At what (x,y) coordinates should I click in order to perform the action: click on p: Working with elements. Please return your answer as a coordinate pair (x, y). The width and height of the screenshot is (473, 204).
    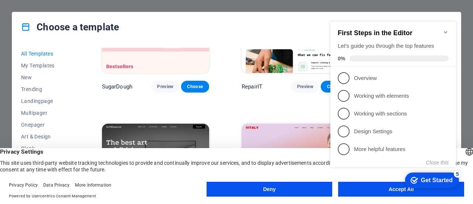
    Looking at the image, I should click on (71, 84).